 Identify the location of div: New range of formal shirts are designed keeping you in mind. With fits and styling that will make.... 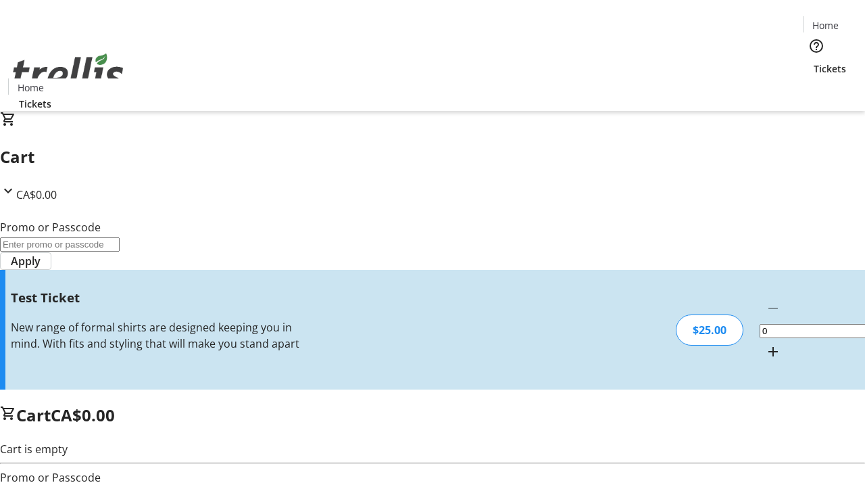
(158, 335).